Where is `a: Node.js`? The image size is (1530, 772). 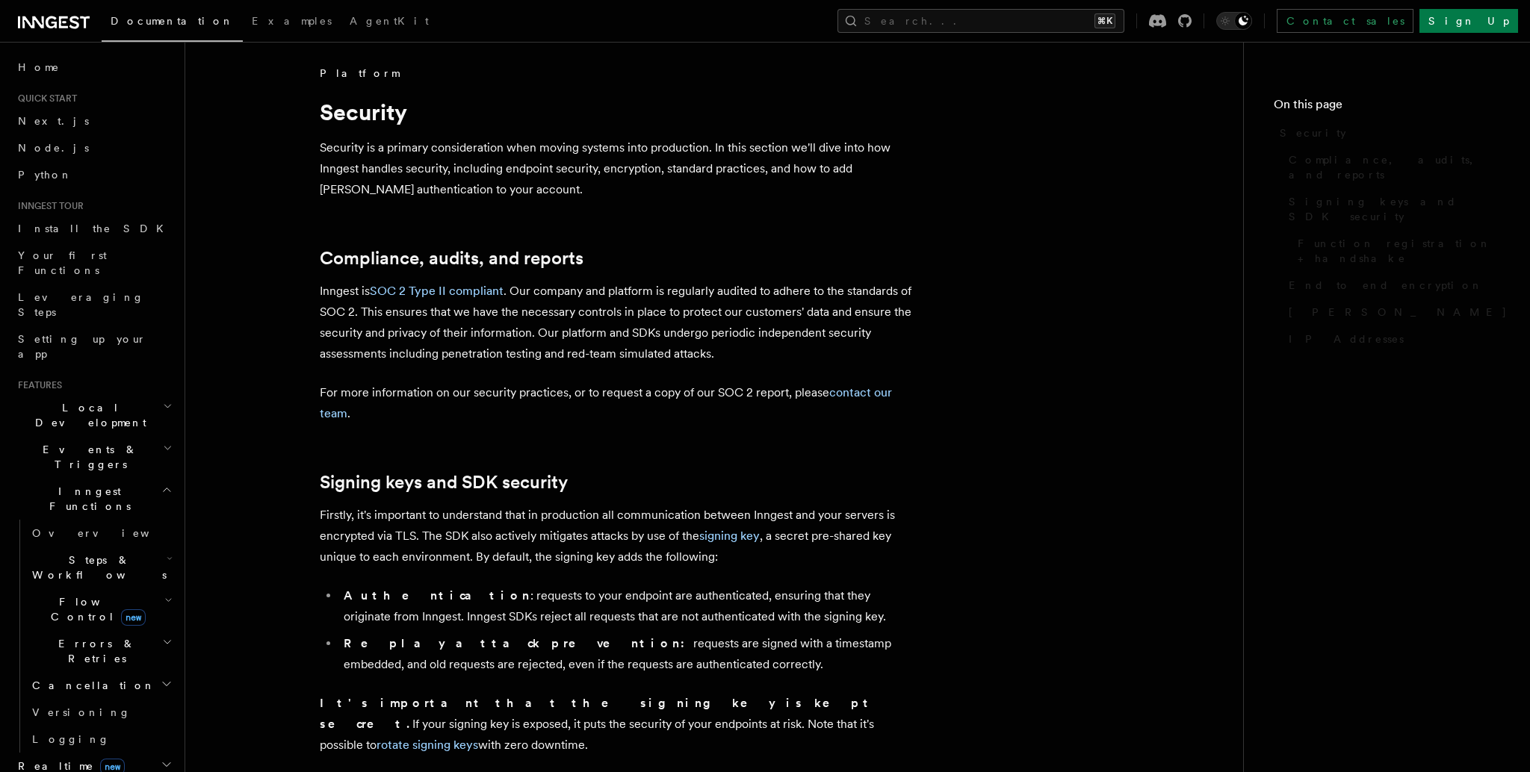
a: Node.js is located at coordinates (93, 148).